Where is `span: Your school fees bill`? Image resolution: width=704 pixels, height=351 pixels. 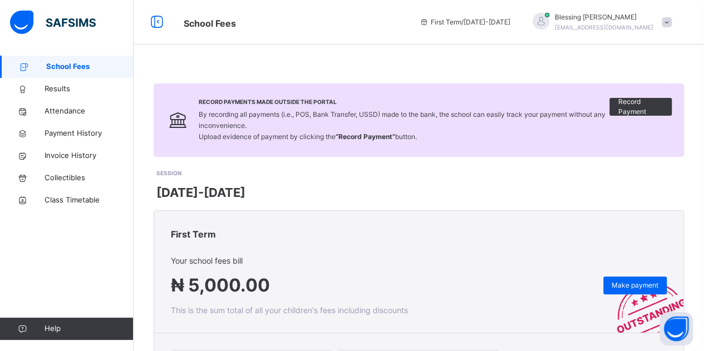
span: Your school fees bill is located at coordinates (289, 260).